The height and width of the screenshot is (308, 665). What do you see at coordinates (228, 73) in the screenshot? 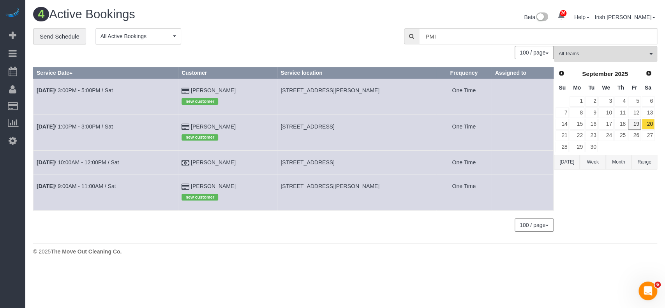
I see `th: Customer` at bounding box center [228, 73].